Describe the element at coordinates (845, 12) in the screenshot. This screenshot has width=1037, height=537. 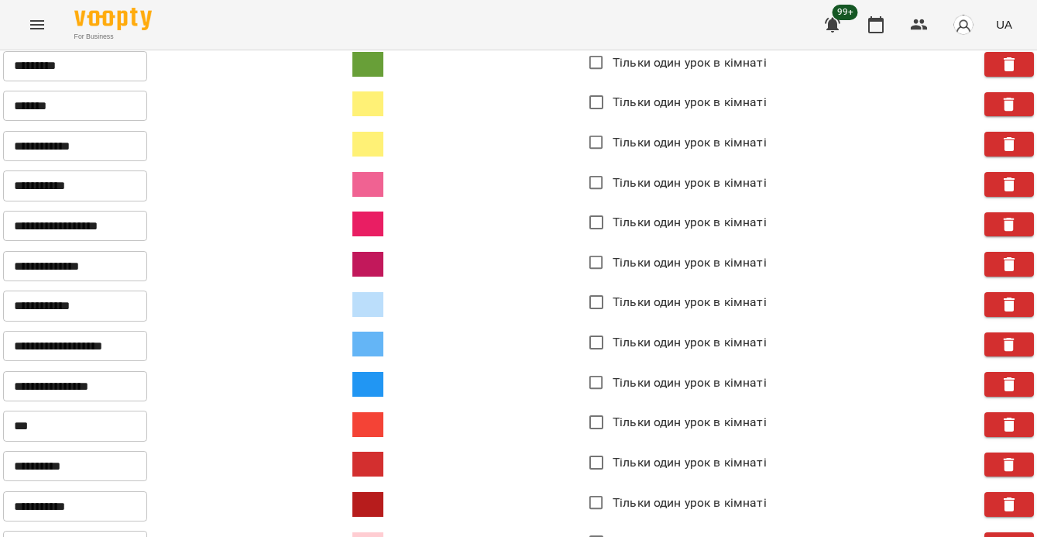
I see `span: 99+` at that location.